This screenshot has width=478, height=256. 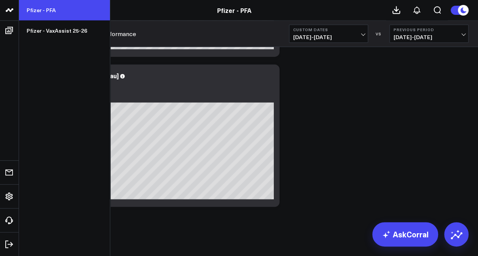 What do you see at coordinates (154, 100) in the screenshot?
I see `div: Previous: 55` at bounding box center [154, 100].